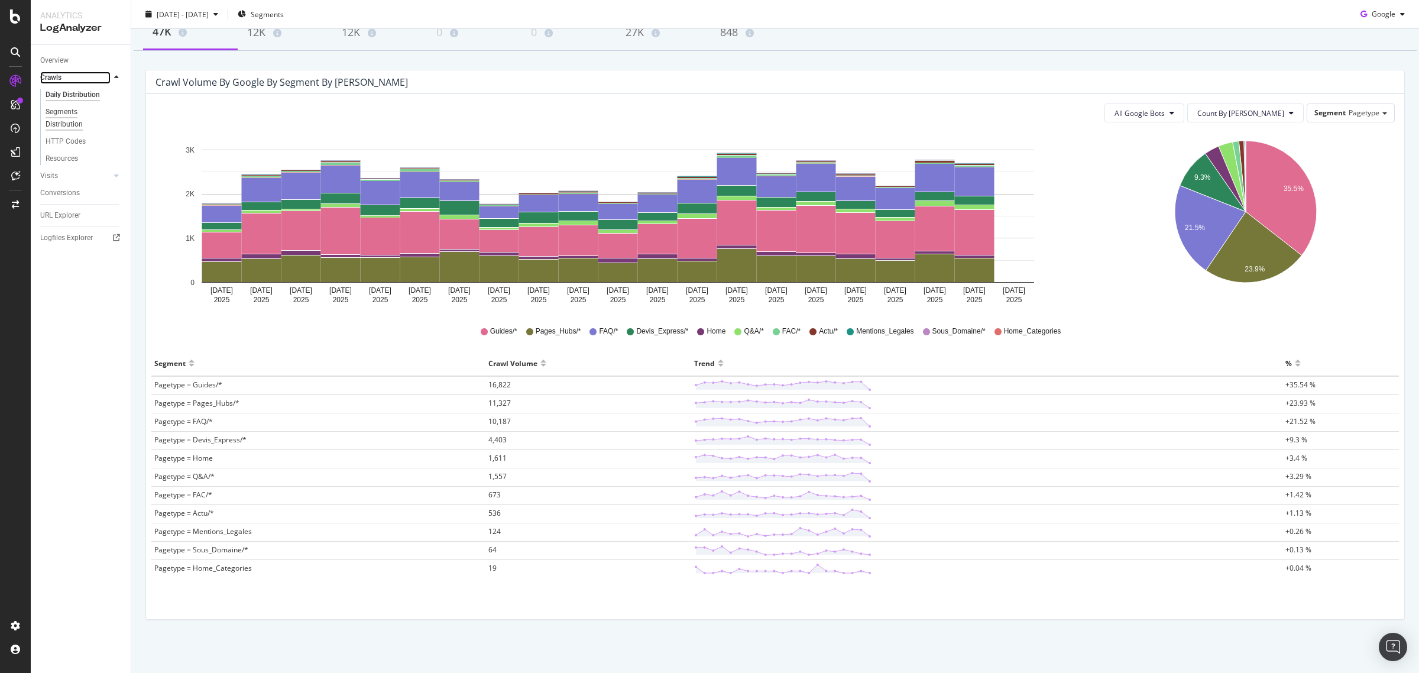  Describe the element at coordinates (618, 221) in the screenshot. I see `div: A chart.` at that location.